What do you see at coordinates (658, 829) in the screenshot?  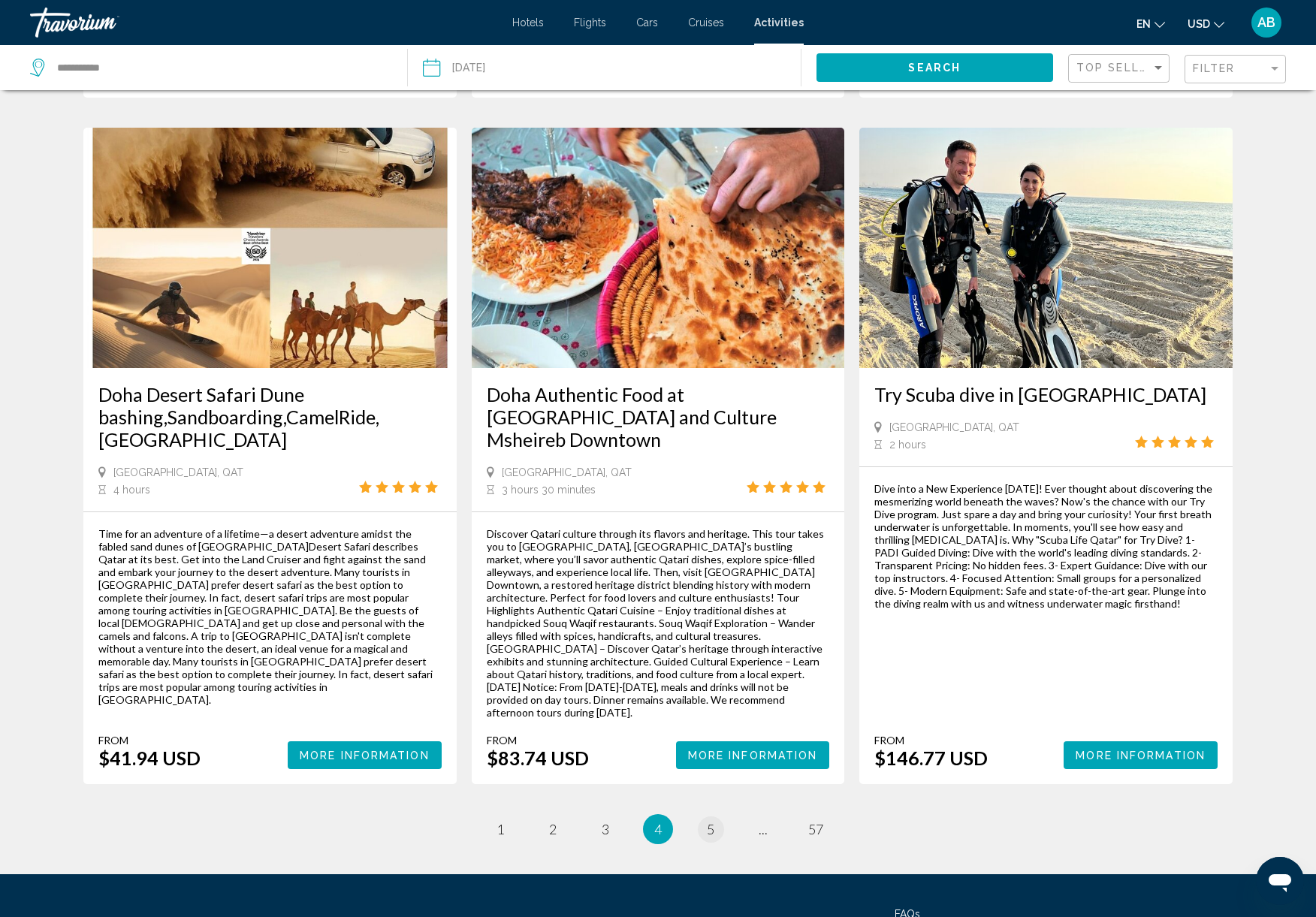 I see `span: 4` at bounding box center [658, 829].